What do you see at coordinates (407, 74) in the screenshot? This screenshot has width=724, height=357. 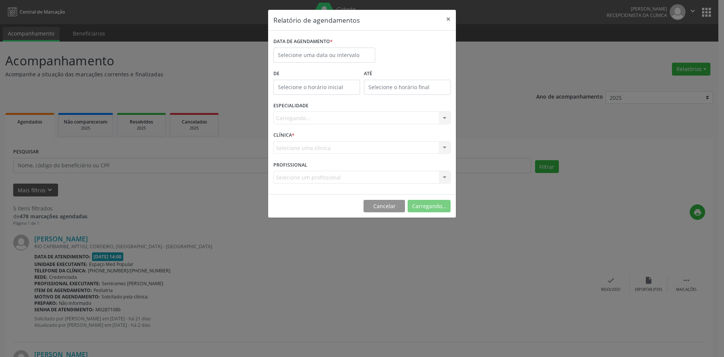 I see `label: ATÉ` at bounding box center [407, 74].